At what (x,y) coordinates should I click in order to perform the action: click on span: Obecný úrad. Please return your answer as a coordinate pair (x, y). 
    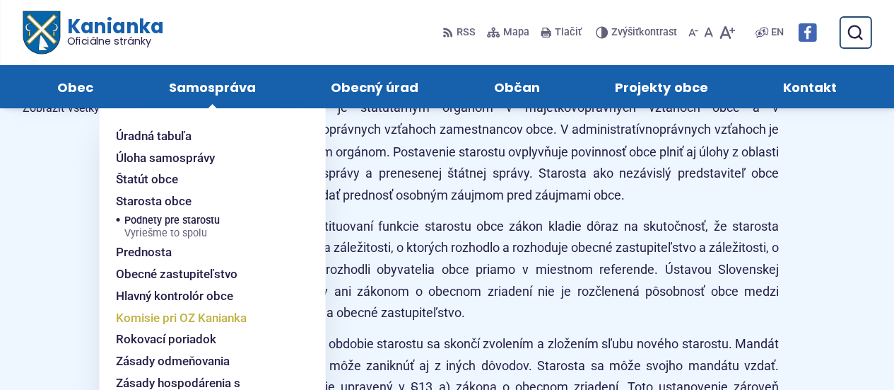
    Looking at the image, I should click on (375, 86).